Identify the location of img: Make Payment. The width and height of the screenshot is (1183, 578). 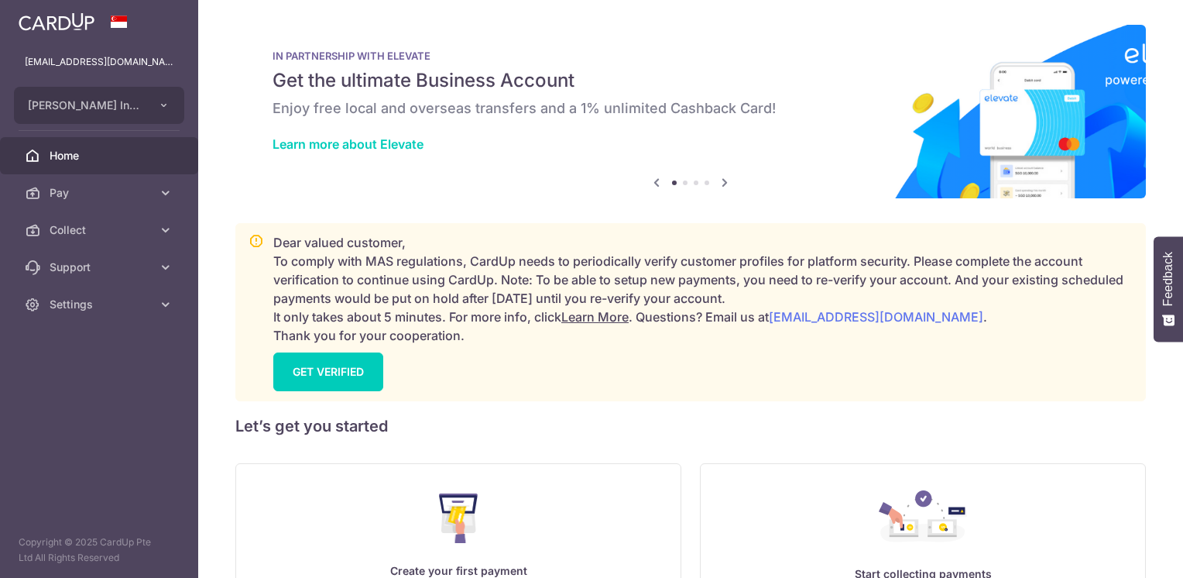
(458, 518).